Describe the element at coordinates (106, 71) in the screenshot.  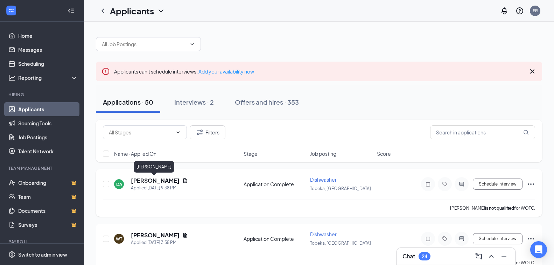
I see `svg: Error` at that location.